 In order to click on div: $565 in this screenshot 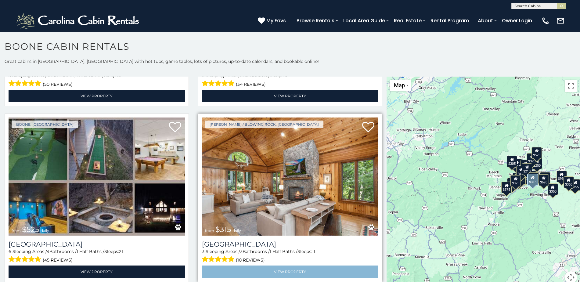, I will do `click(526, 165)`.